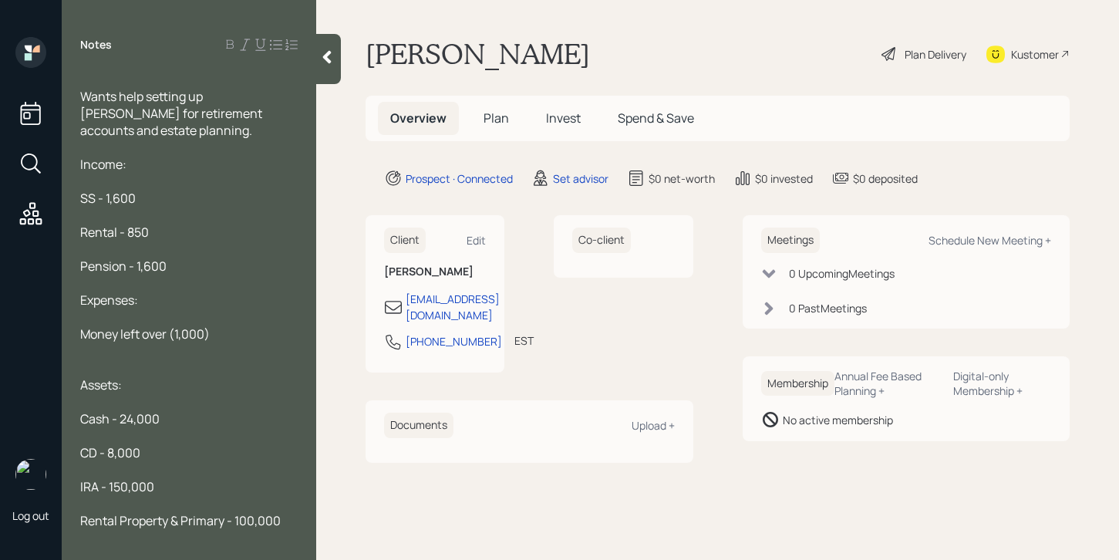 The width and height of the screenshot is (1119, 560). What do you see at coordinates (114, 232) in the screenshot?
I see `span: Rental - 850` at bounding box center [114, 232].